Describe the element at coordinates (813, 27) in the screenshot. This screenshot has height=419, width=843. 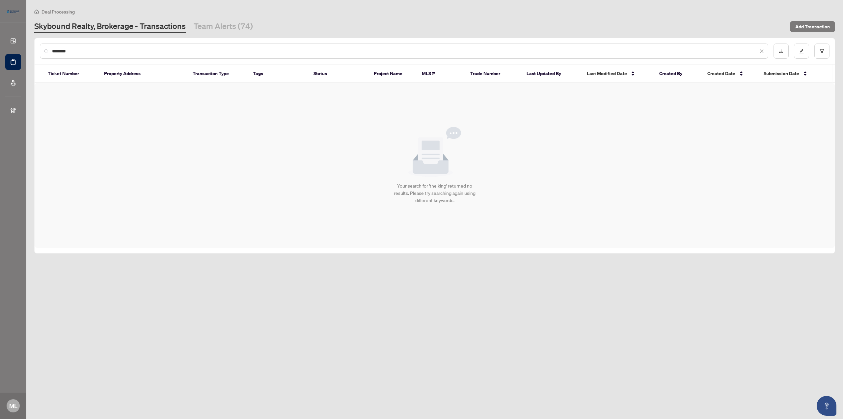
I see `span: Add Transaction` at that location.